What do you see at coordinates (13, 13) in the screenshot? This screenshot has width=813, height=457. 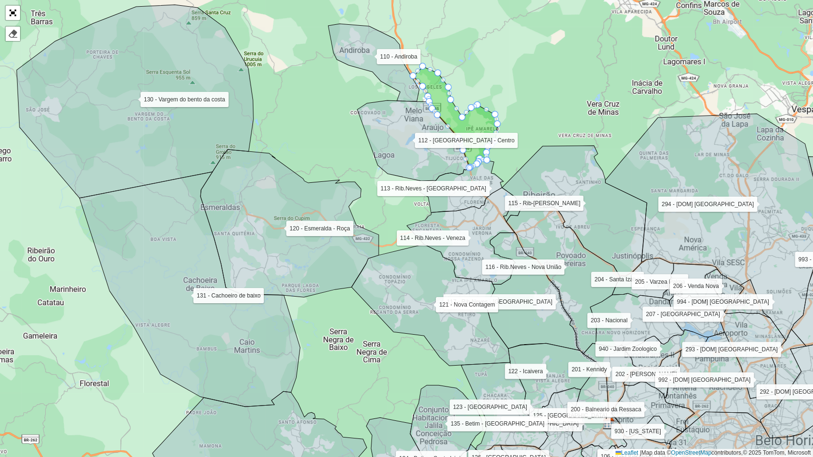 I see `a: Abrir mapa em tela cheia` at bounding box center [13, 13].